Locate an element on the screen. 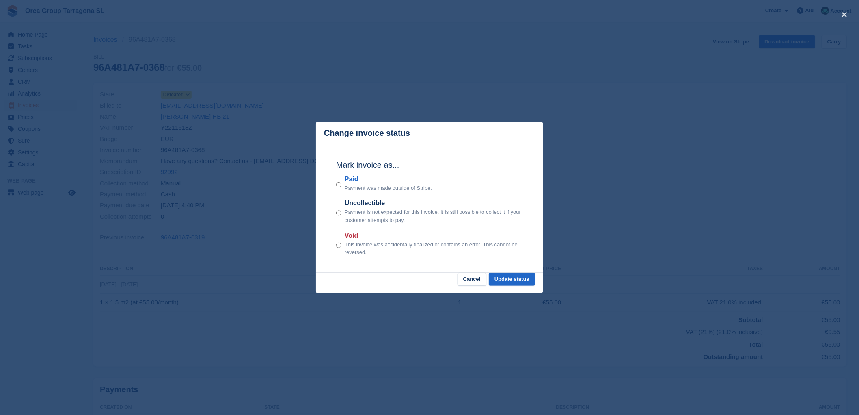 The height and width of the screenshot is (415, 859). font: Uncollectible is located at coordinates (365, 203).